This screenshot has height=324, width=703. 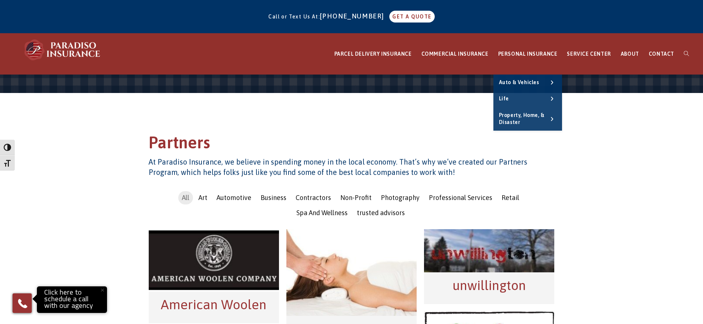 What do you see at coordinates (528, 54) in the screenshot?
I see `span: PERSONAL INSURANCE` at bounding box center [528, 54].